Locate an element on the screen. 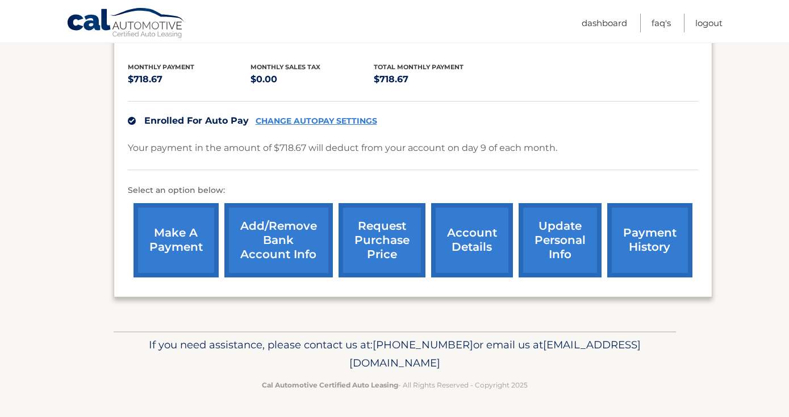 The width and height of the screenshot is (789, 417). a: request purchase price is located at coordinates (382, 240).